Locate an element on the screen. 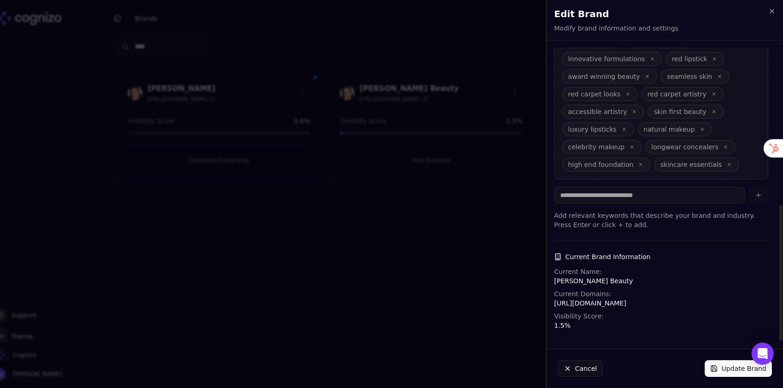 This screenshot has width=783, height=388. span: high end foundation is located at coordinates (600, 164).